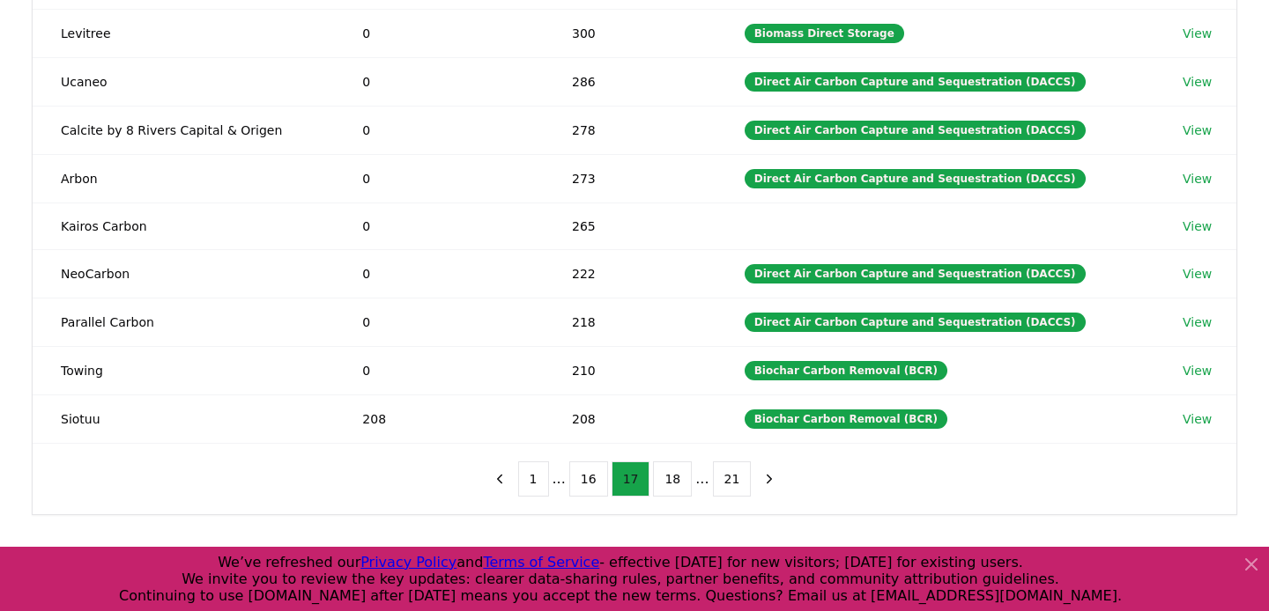 The height and width of the screenshot is (611, 1269). I want to click on td: 265, so click(630, 226).